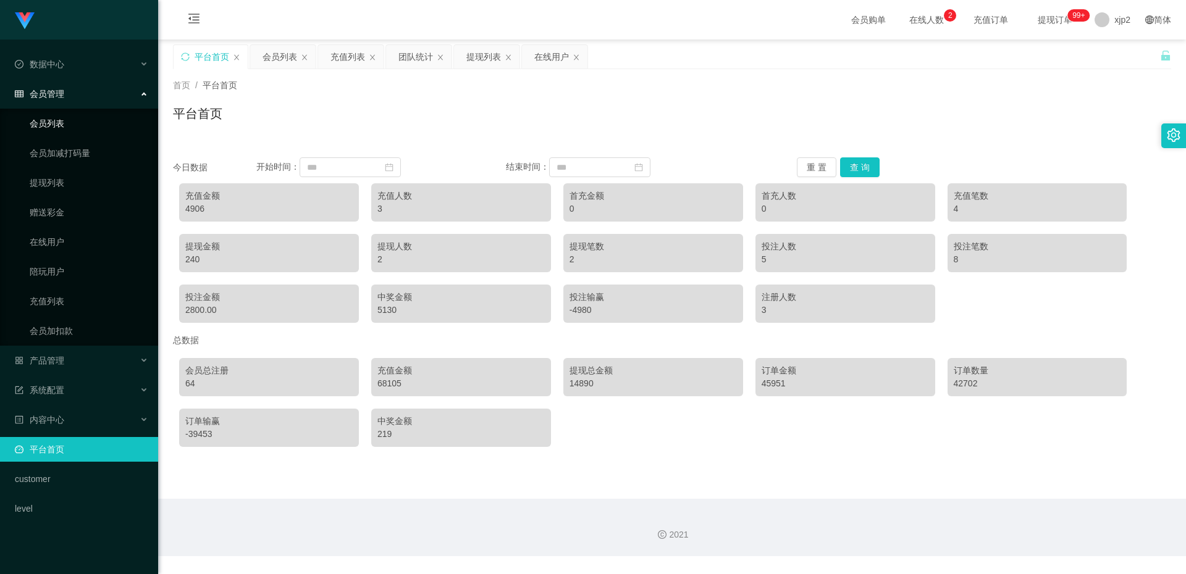 The width and height of the screenshot is (1186, 574). I want to click on div: 总数据, so click(672, 340).